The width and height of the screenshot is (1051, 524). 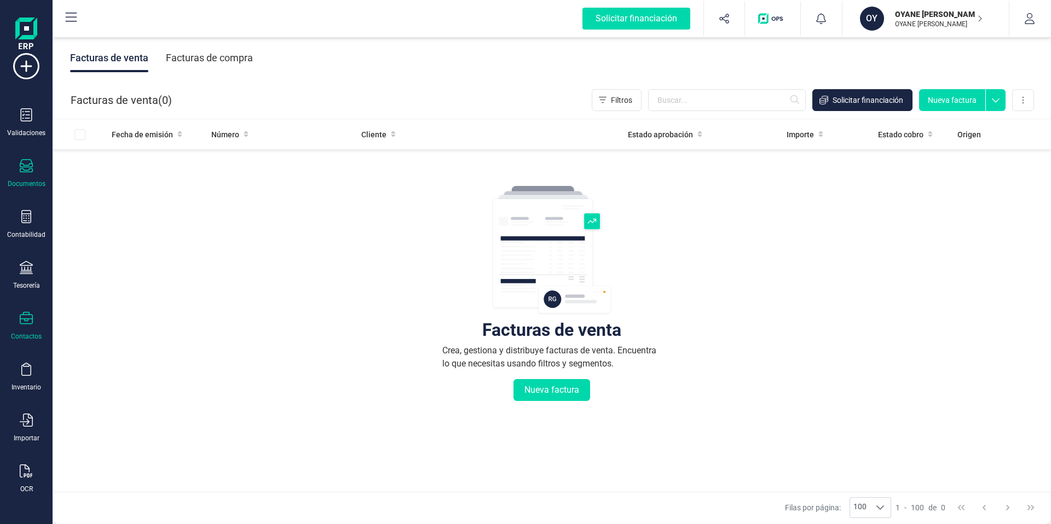 I want to click on span: Filtros, so click(x=621, y=100).